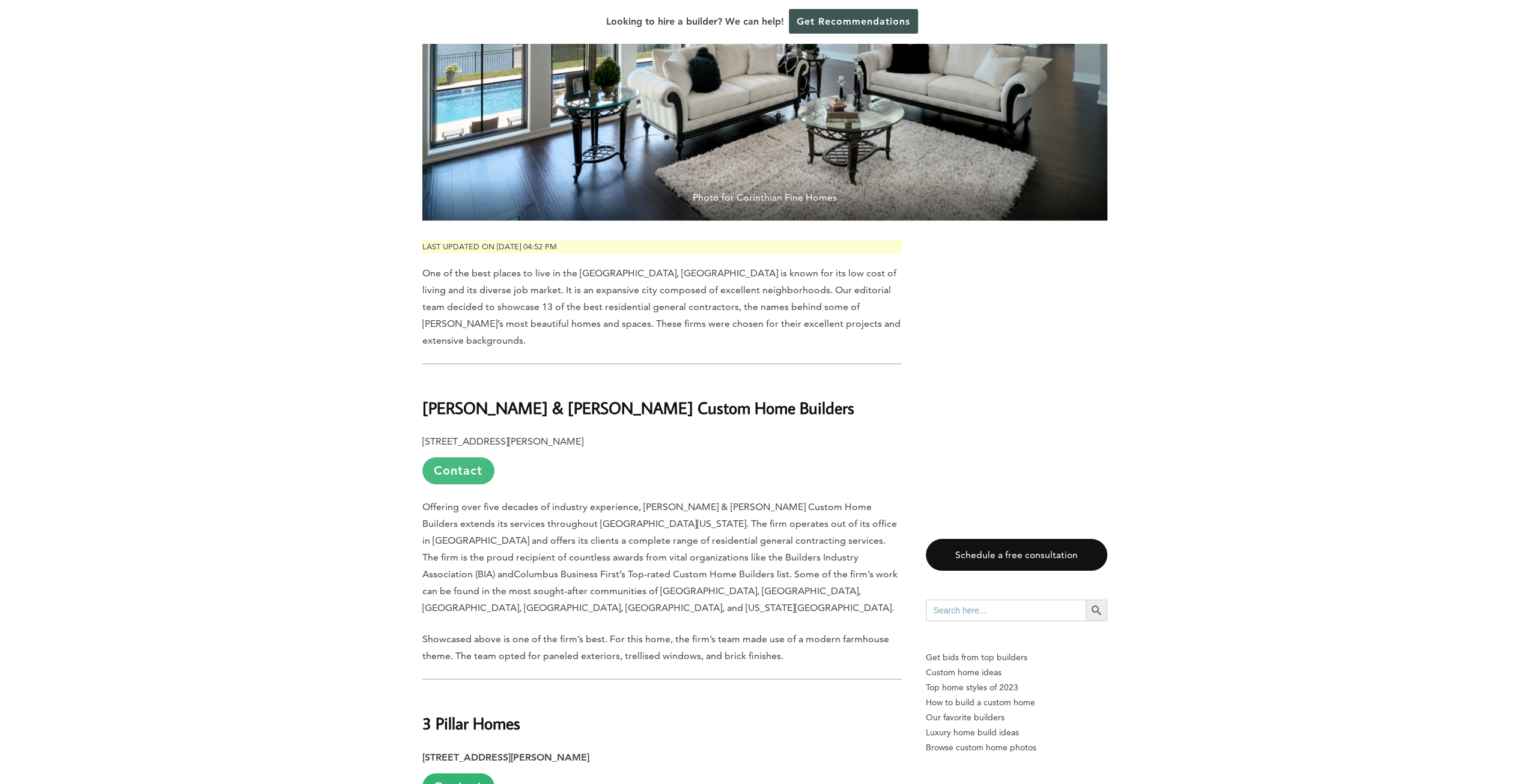 The width and height of the screenshot is (1529, 784). I want to click on p: How to build a custom home, so click(1016, 702).